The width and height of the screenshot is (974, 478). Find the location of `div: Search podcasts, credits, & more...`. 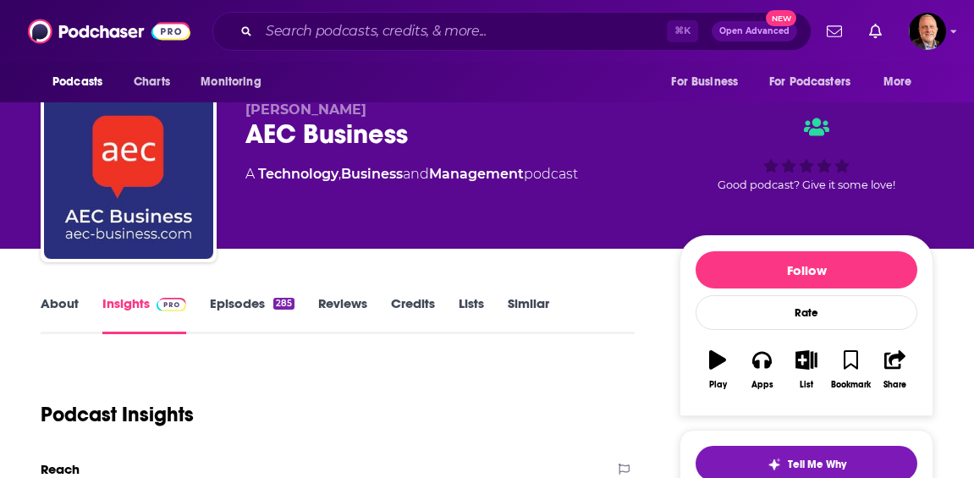

div: Search podcasts, credits, & more... is located at coordinates (512, 31).